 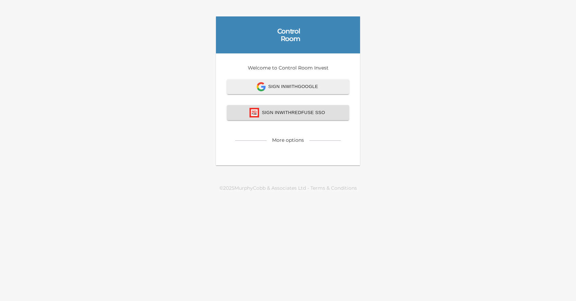 I want to click on button: Sign InwithGoogle, so click(x=288, y=87).